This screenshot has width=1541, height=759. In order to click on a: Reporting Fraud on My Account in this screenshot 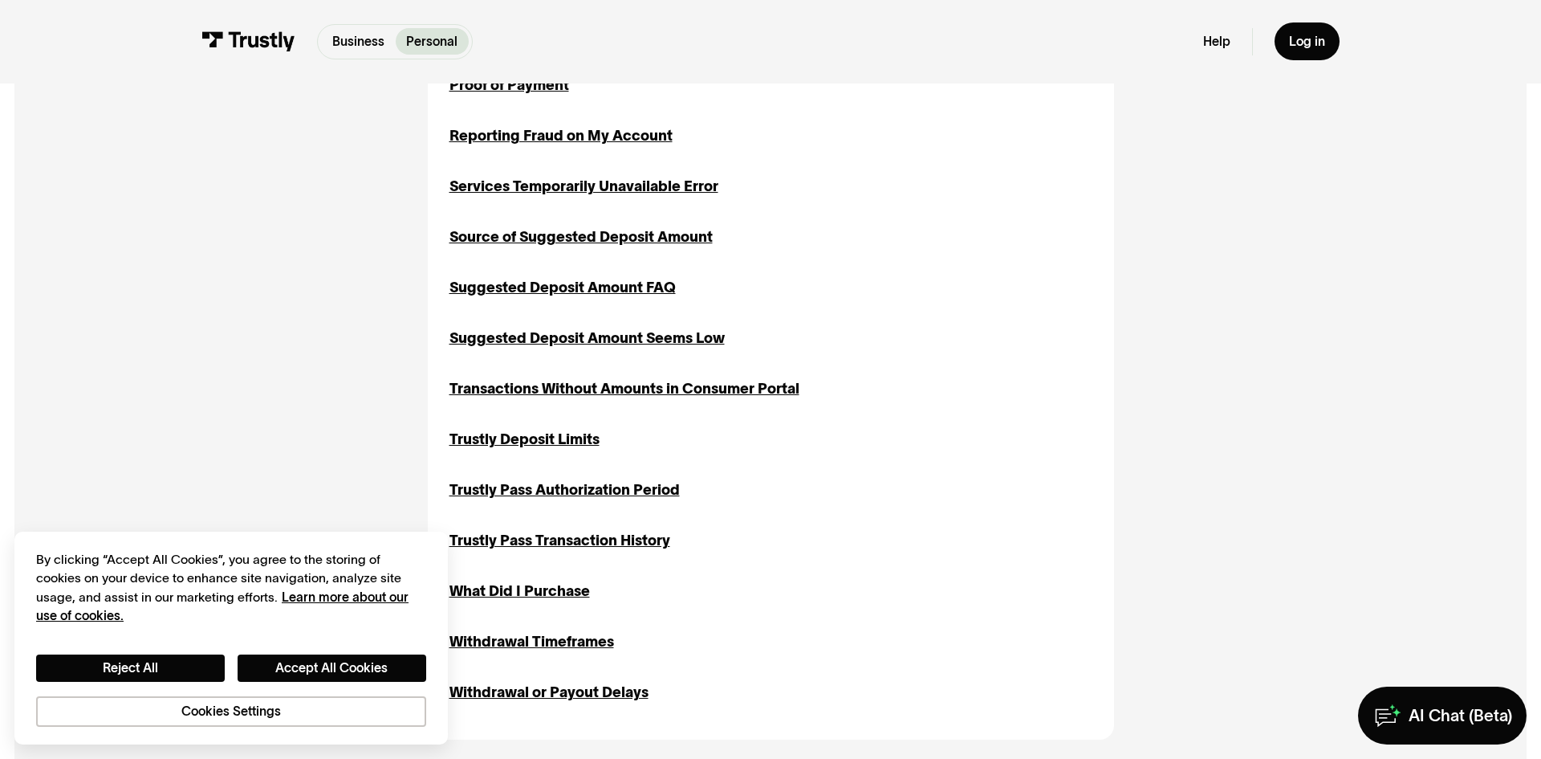, I will do `click(561, 136)`.